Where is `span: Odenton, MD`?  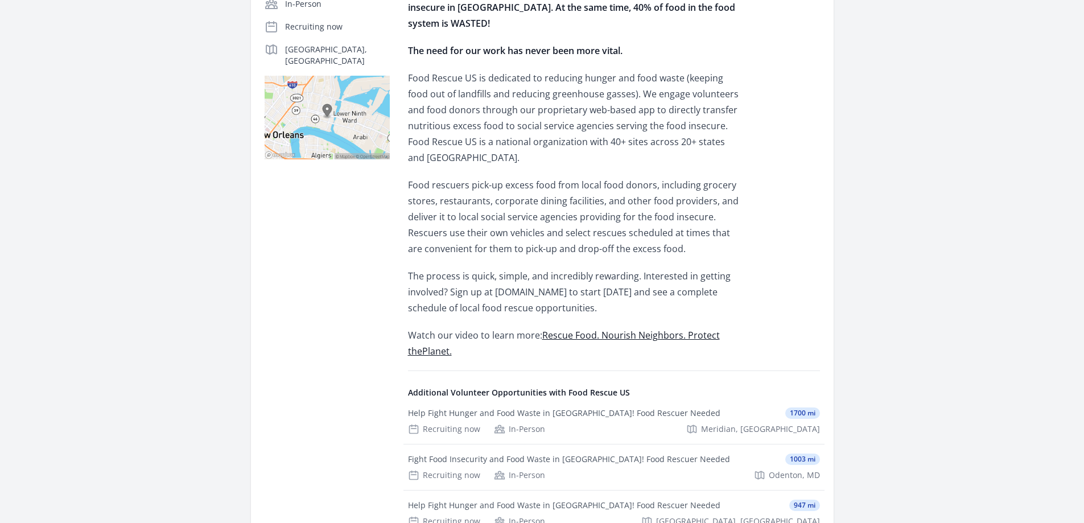
span: Odenton, MD is located at coordinates (795, 475).